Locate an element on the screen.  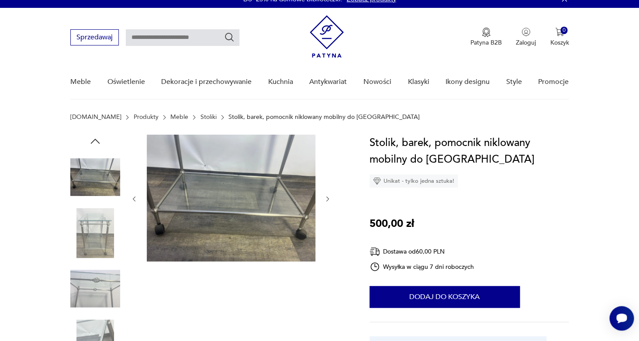
a: Produkty is located at coordinates (145, 117).